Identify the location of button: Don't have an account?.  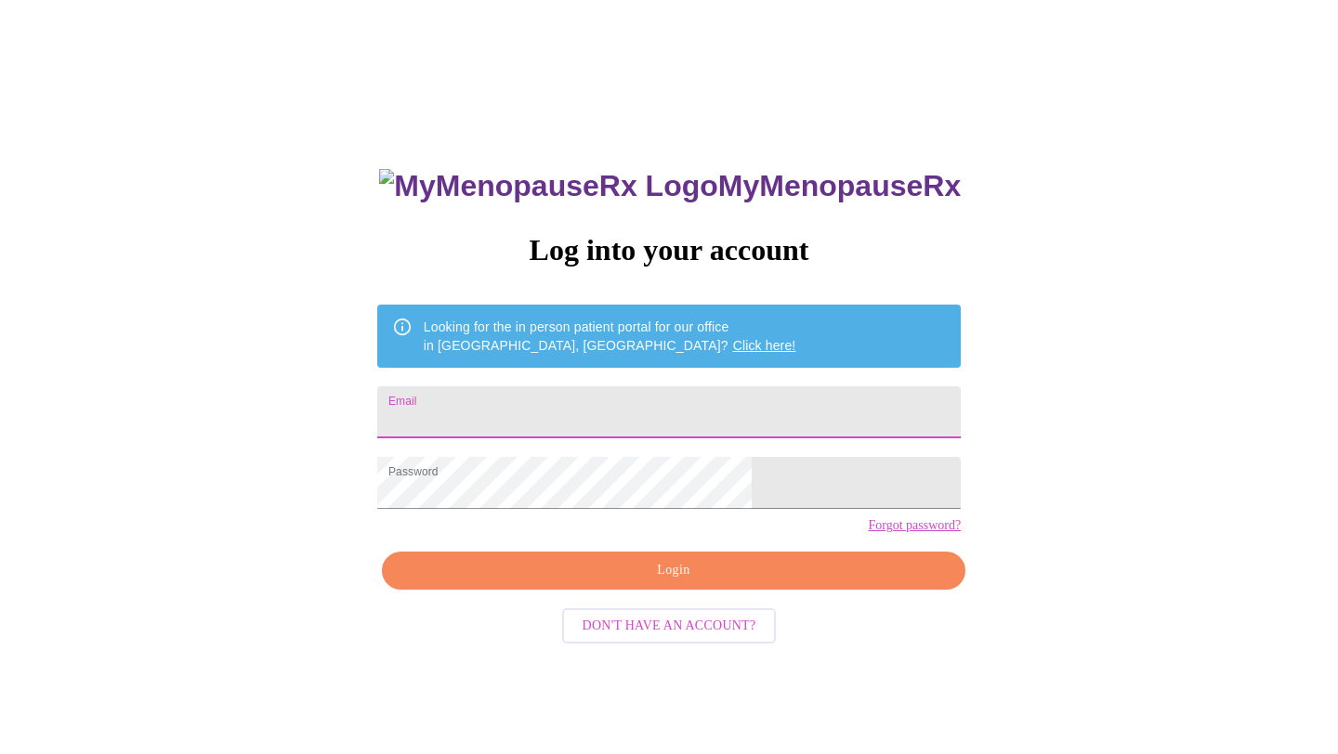
(669, 626).